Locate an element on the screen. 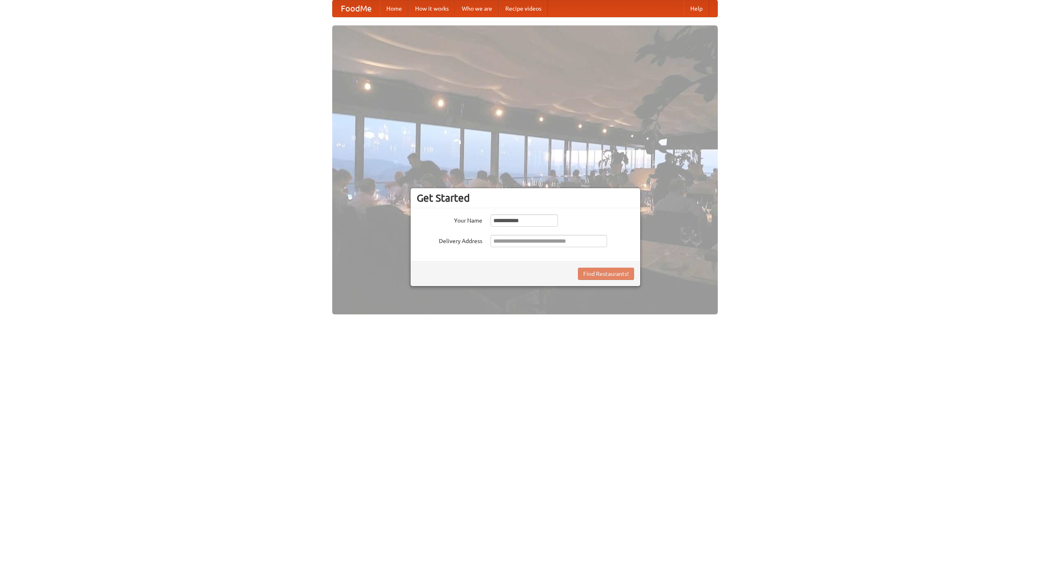 The width and height of the screenshot is (1050, 580). a: Recipe videos is located at coordinates (523, 9).